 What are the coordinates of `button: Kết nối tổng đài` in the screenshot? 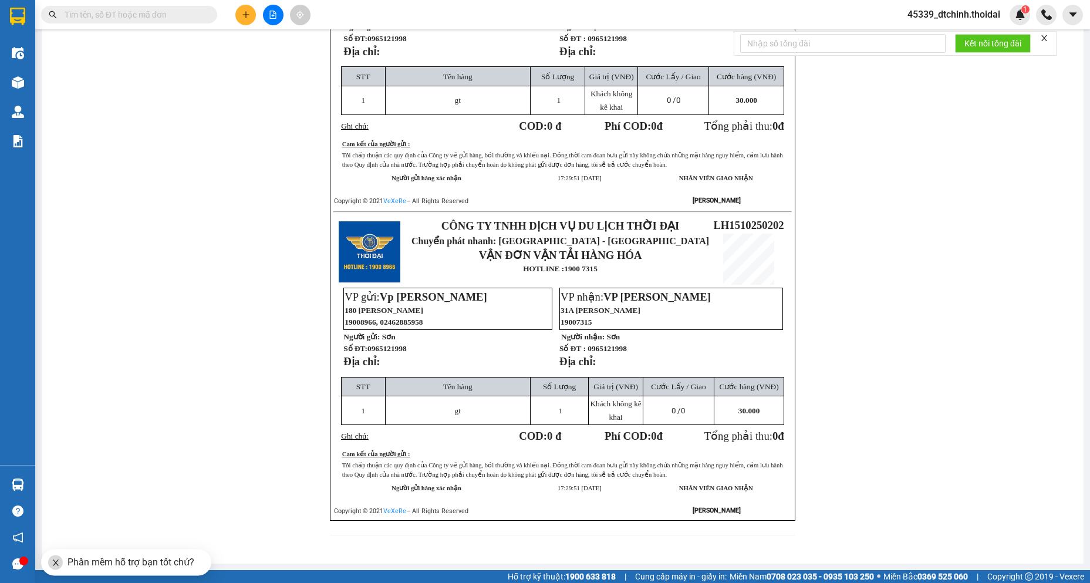 It's located at (993, 43).